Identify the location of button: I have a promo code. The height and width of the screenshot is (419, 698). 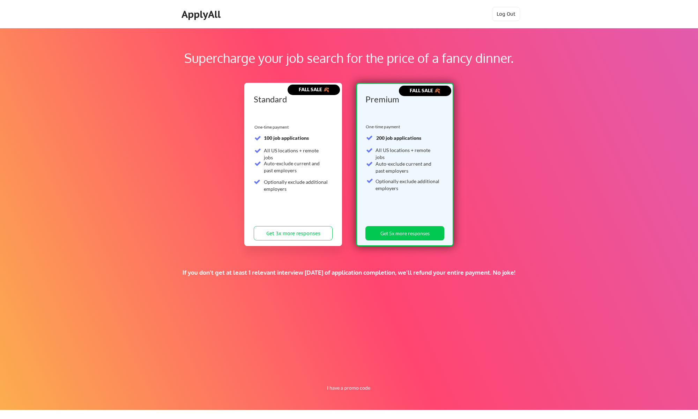
(349, 388).